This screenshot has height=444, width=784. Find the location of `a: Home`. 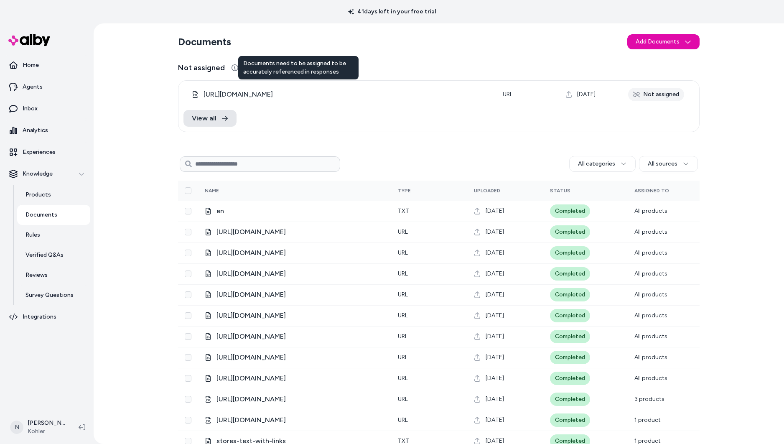

a: Home is located at coordinates (47, 65).